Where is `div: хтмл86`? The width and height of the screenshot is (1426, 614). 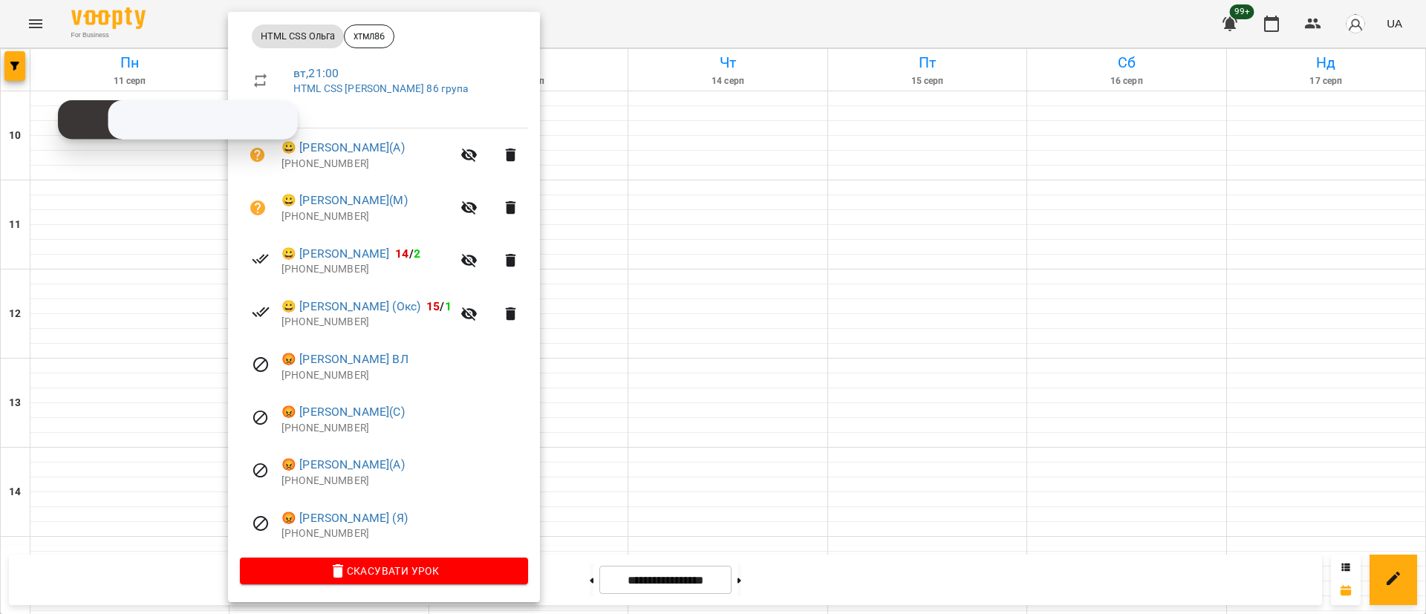 div: хтмл86 is located at coordinates (369, 36).